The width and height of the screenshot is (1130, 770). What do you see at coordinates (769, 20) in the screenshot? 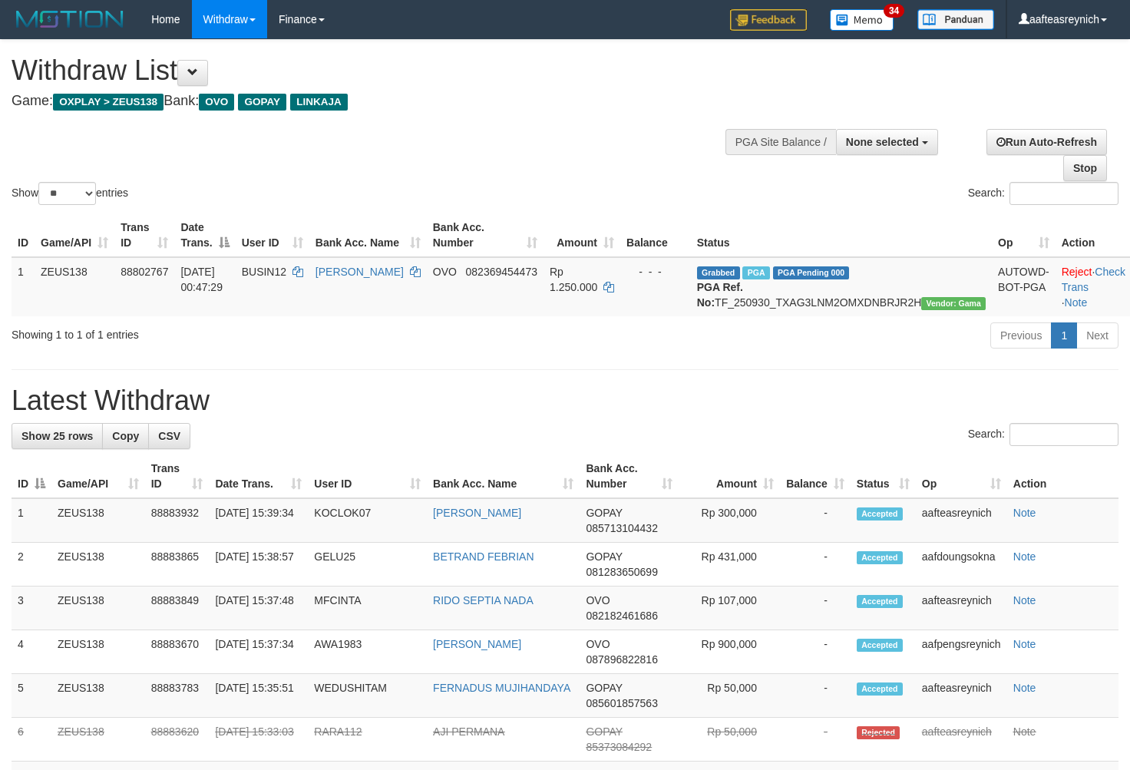
I see `img: Feedback.jpg` at bounding box center [769, 20].